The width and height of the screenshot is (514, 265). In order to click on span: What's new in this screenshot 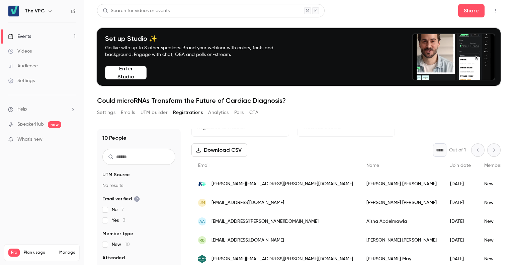, I will do `click(30, 139)`.